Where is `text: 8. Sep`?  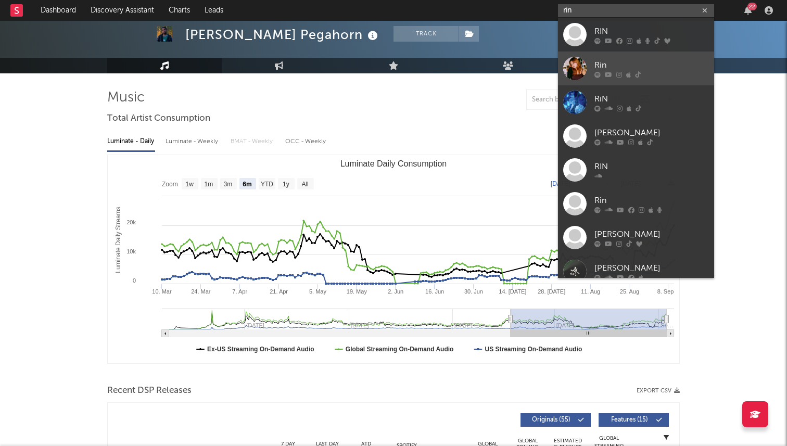 text: 8. Sep is located at coordinates (665, 291).